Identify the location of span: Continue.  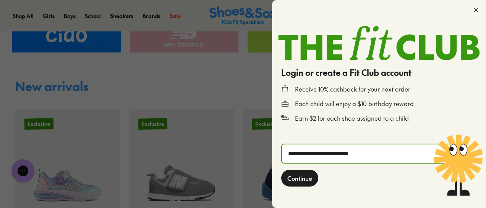
(300, 178).